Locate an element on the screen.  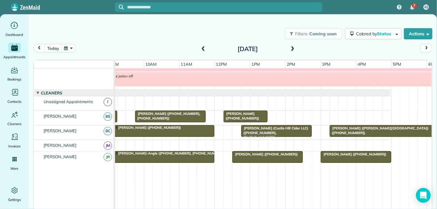
button: today is located at coordinates (53, 48).